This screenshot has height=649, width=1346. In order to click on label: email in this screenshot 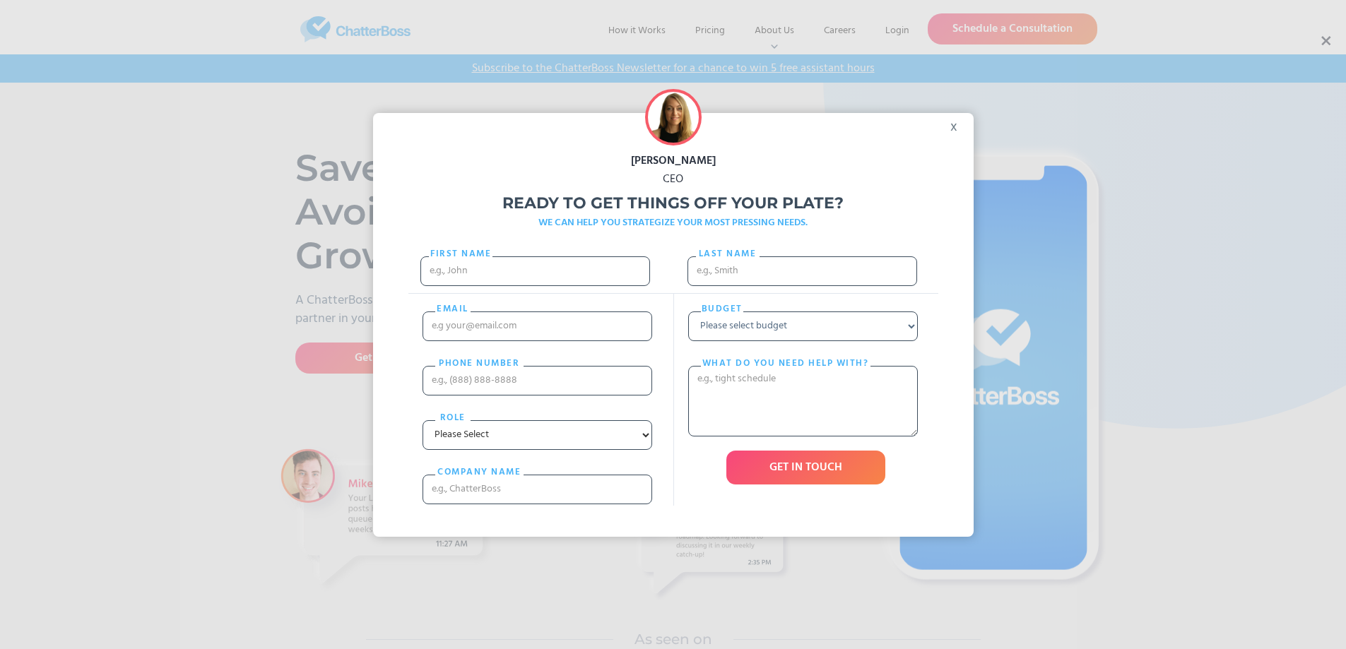, I will do `click(453, 309)`.